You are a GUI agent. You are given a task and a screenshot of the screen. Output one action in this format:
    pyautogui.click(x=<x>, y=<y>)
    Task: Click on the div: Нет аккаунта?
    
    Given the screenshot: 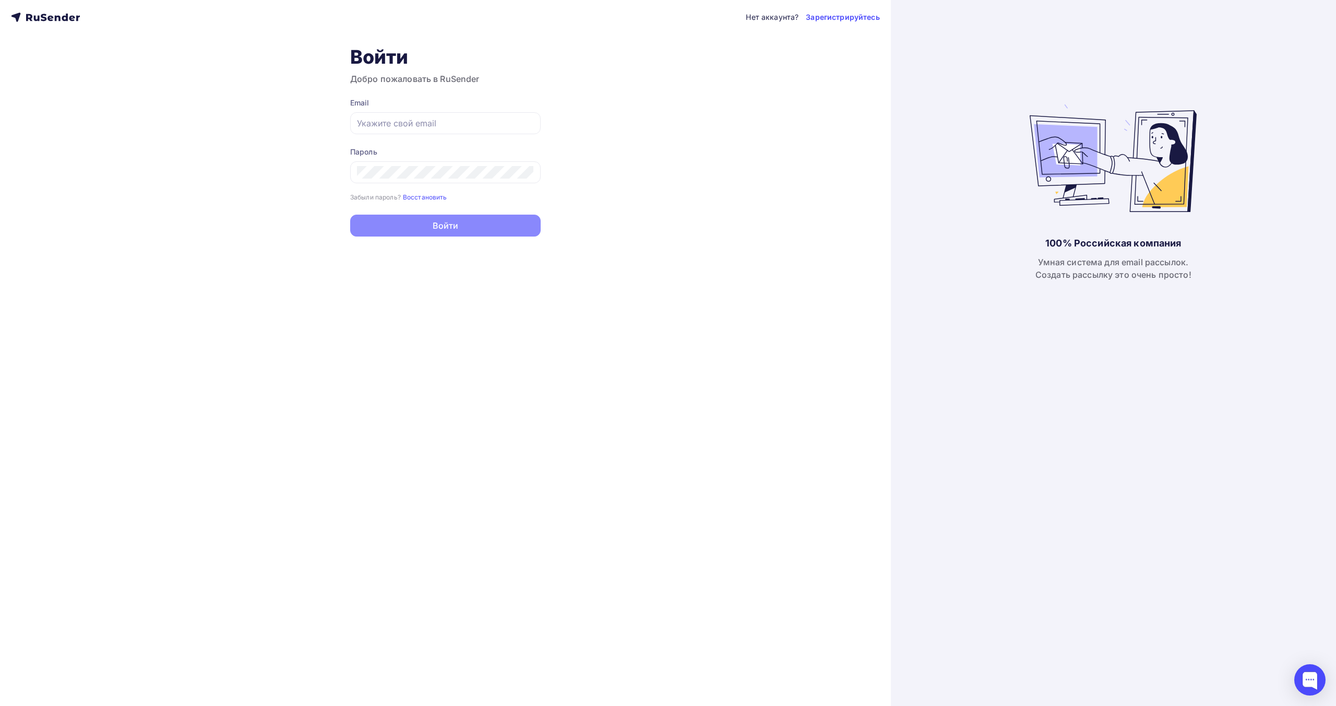 What is the action you would take?
    pyautogui.click(x=772, y=17)
    